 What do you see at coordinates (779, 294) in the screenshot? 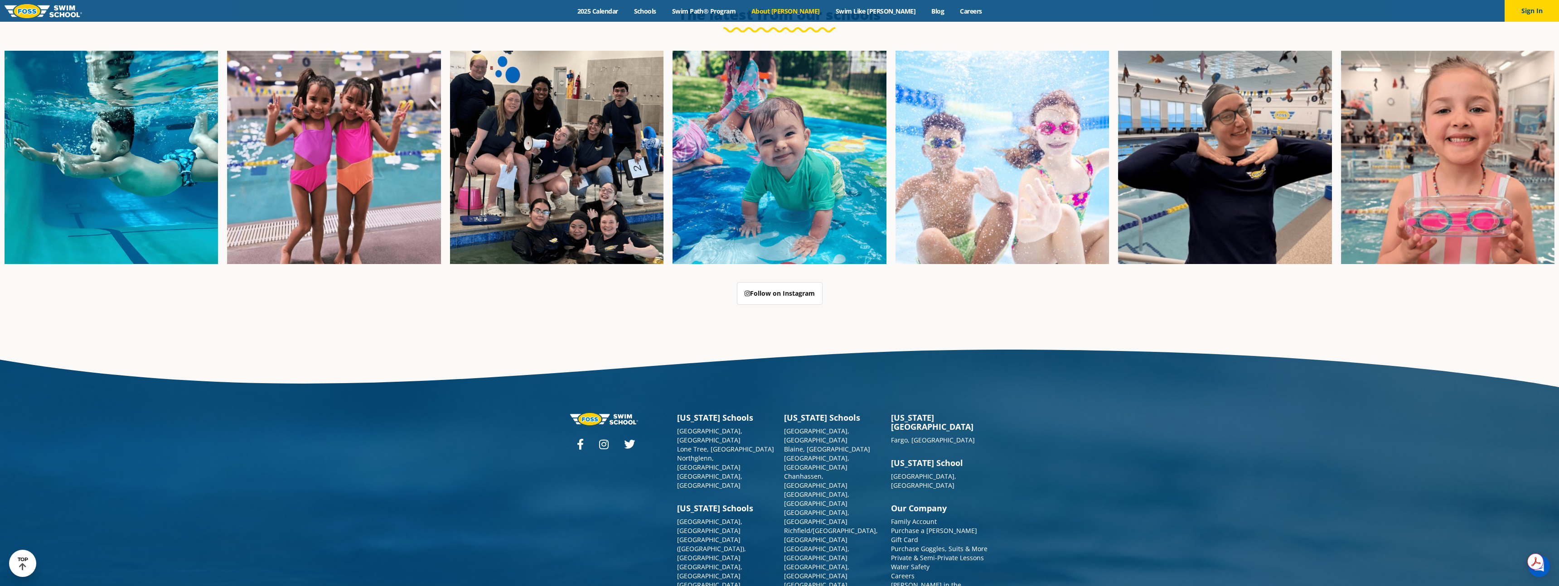
I see `a: Follow on Instagram` at bounding box center [779, 294].